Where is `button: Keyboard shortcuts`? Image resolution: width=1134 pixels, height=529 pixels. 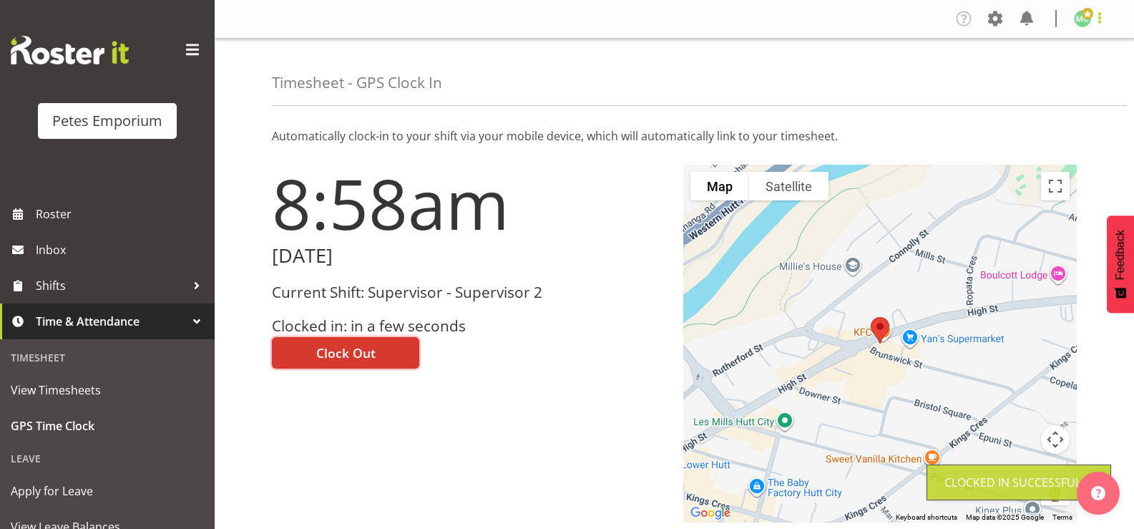 button: Keyboard shortcuts is located at coordinates (926, 517).